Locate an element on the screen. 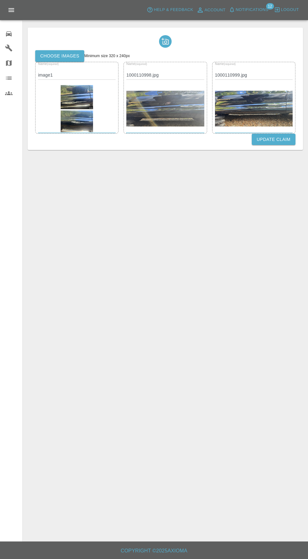 The width and height of the screenshot is (308, 559). button: Logout is located at coordinates (286, 10).